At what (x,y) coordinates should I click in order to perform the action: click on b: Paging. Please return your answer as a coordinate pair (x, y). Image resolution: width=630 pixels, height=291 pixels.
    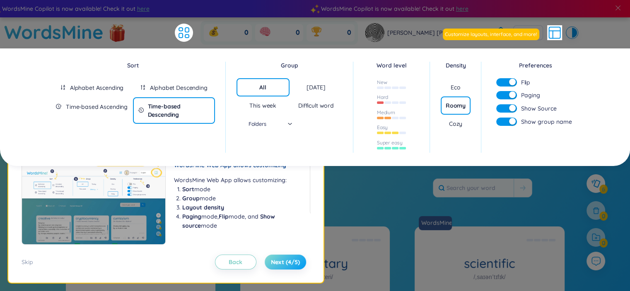
    Looking at the image, I should click on (192, 217).